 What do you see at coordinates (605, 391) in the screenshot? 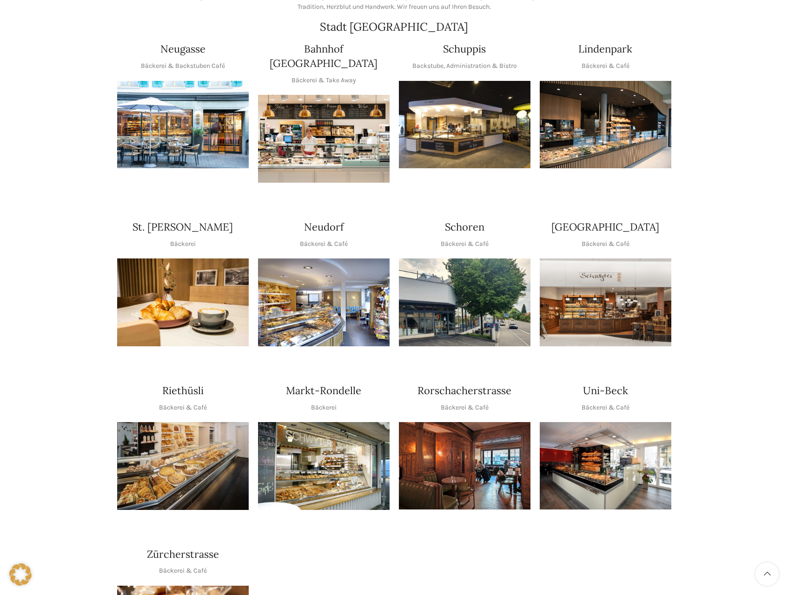
I see `h4: Uni-Beck` at bounding box center [605, 391].